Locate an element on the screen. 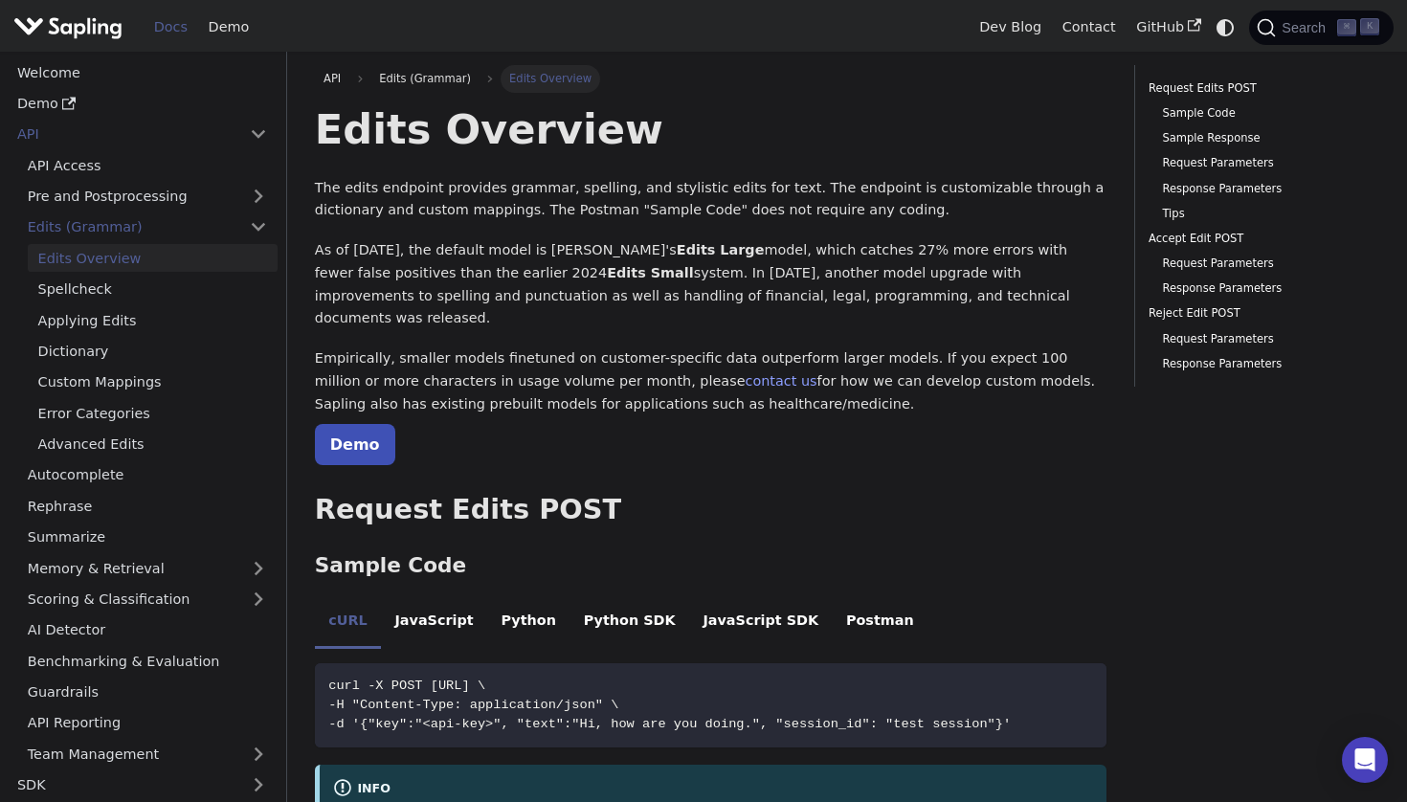 The image size is (1407, 802). a: Pre and Postprocessing is located at coordinates (147, 196).